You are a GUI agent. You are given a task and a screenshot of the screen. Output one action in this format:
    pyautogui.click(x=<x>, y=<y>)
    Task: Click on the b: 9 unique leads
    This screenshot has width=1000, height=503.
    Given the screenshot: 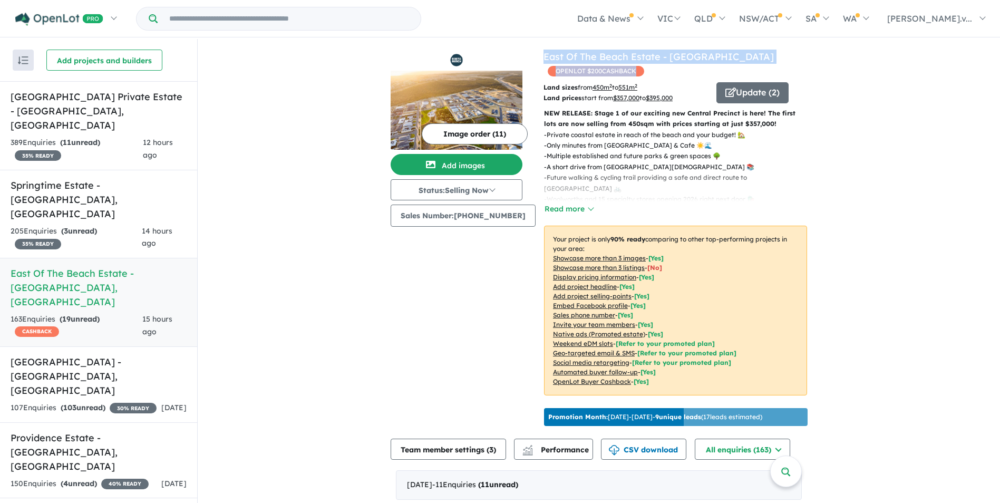 What is the action you would take?
    pyautogui.click(x=678, y=416)
    